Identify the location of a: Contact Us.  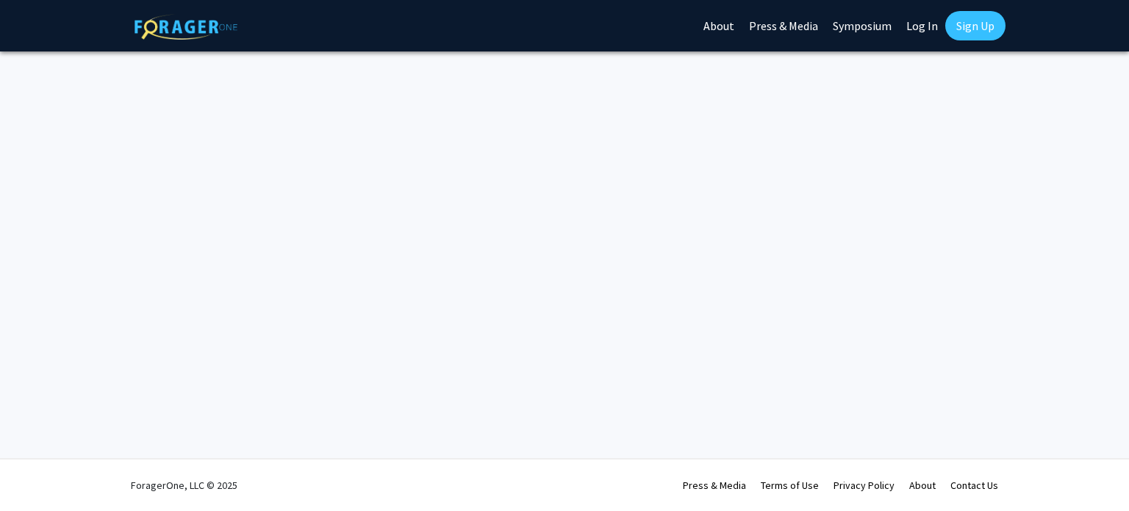
(974, 485).